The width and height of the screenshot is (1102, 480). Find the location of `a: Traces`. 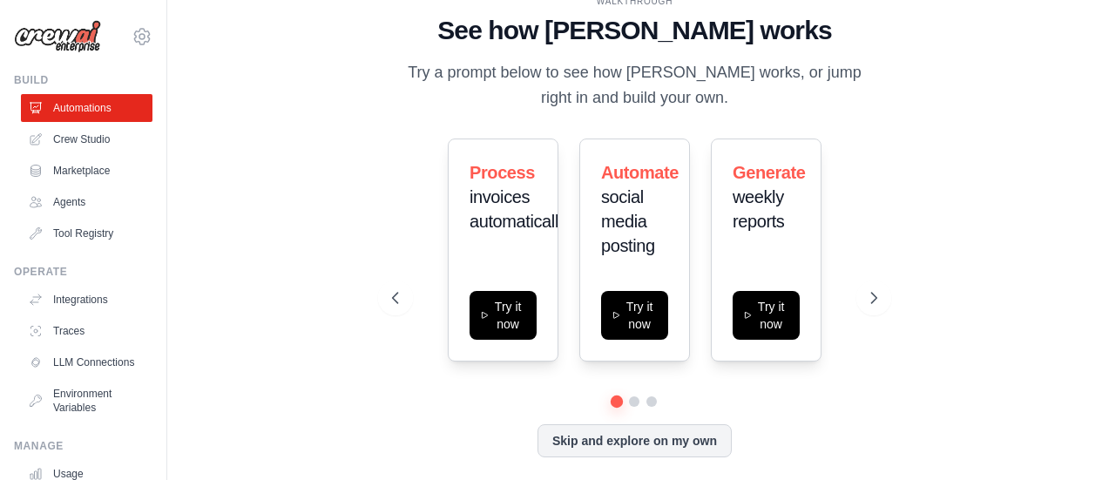

a: Traces is located at coordinates (86, 331).